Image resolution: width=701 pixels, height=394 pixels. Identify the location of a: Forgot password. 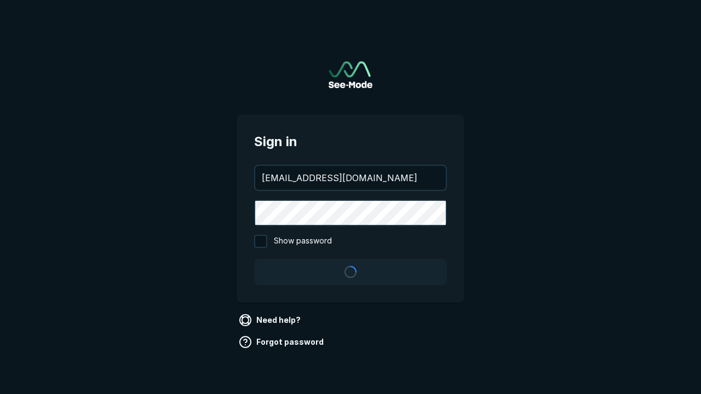
(282, 342).